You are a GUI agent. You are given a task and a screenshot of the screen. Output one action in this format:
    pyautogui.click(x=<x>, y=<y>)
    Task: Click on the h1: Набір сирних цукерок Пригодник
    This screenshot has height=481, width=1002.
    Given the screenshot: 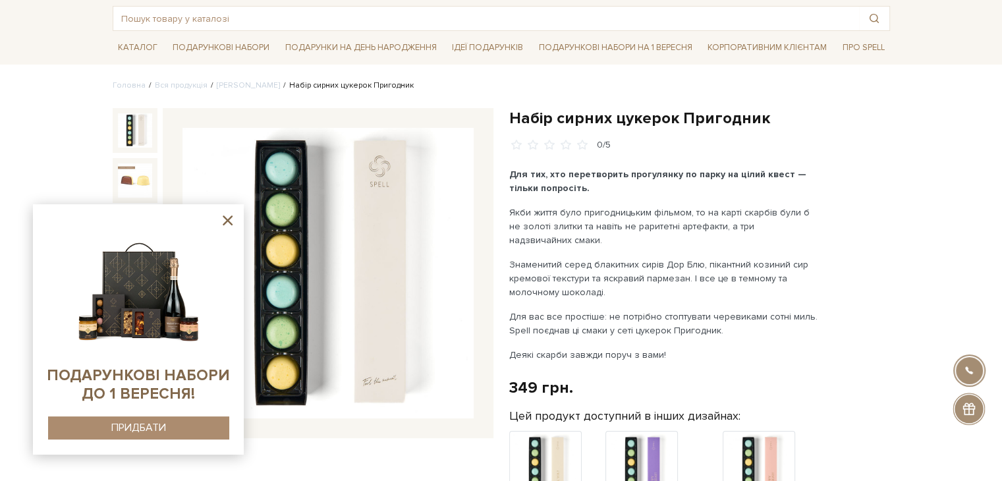 What is the action you would take?
    pyautogui.click(x=700, y=118)
    